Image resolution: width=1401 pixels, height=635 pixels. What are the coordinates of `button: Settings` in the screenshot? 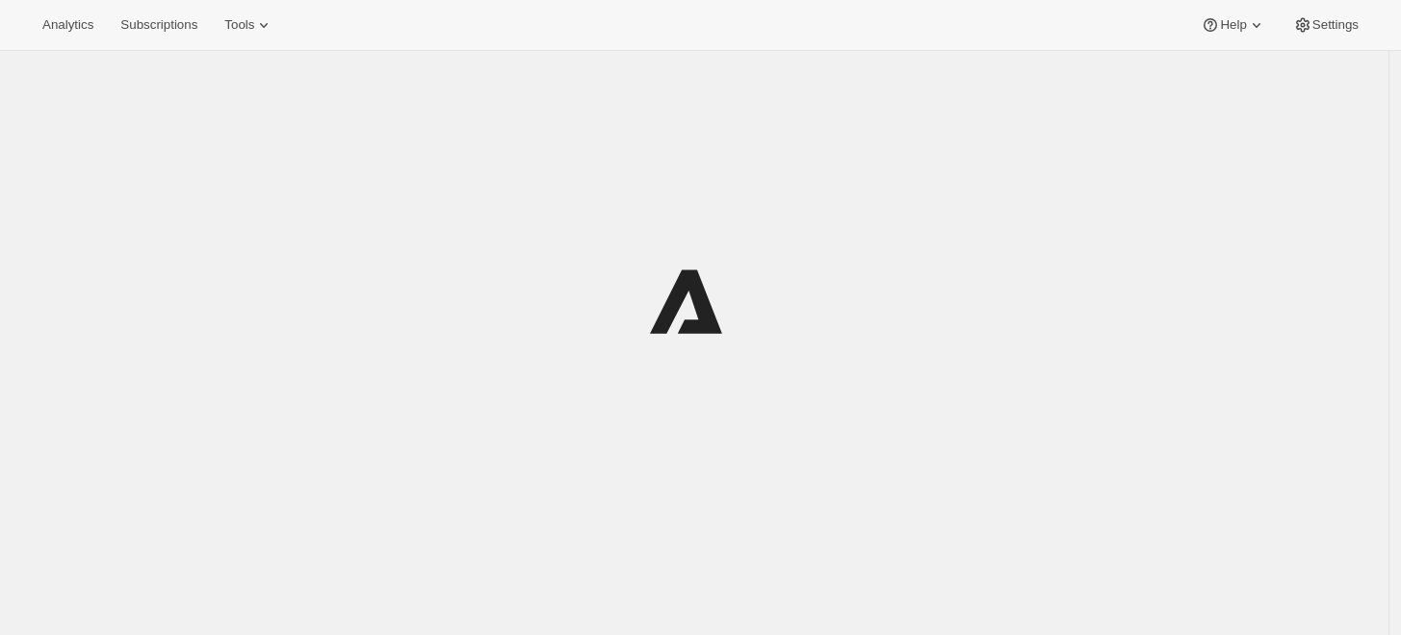 It's located at (1326, 25).